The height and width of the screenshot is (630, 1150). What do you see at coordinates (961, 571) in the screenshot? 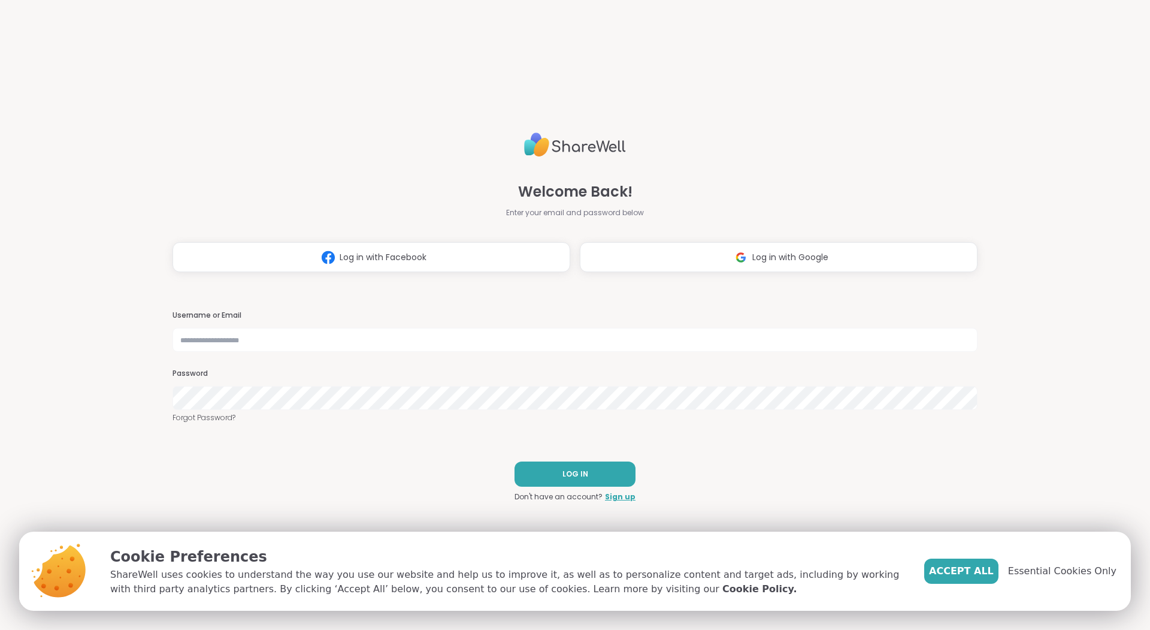
I see `button: Accept All` at bounding box center [961, 571].